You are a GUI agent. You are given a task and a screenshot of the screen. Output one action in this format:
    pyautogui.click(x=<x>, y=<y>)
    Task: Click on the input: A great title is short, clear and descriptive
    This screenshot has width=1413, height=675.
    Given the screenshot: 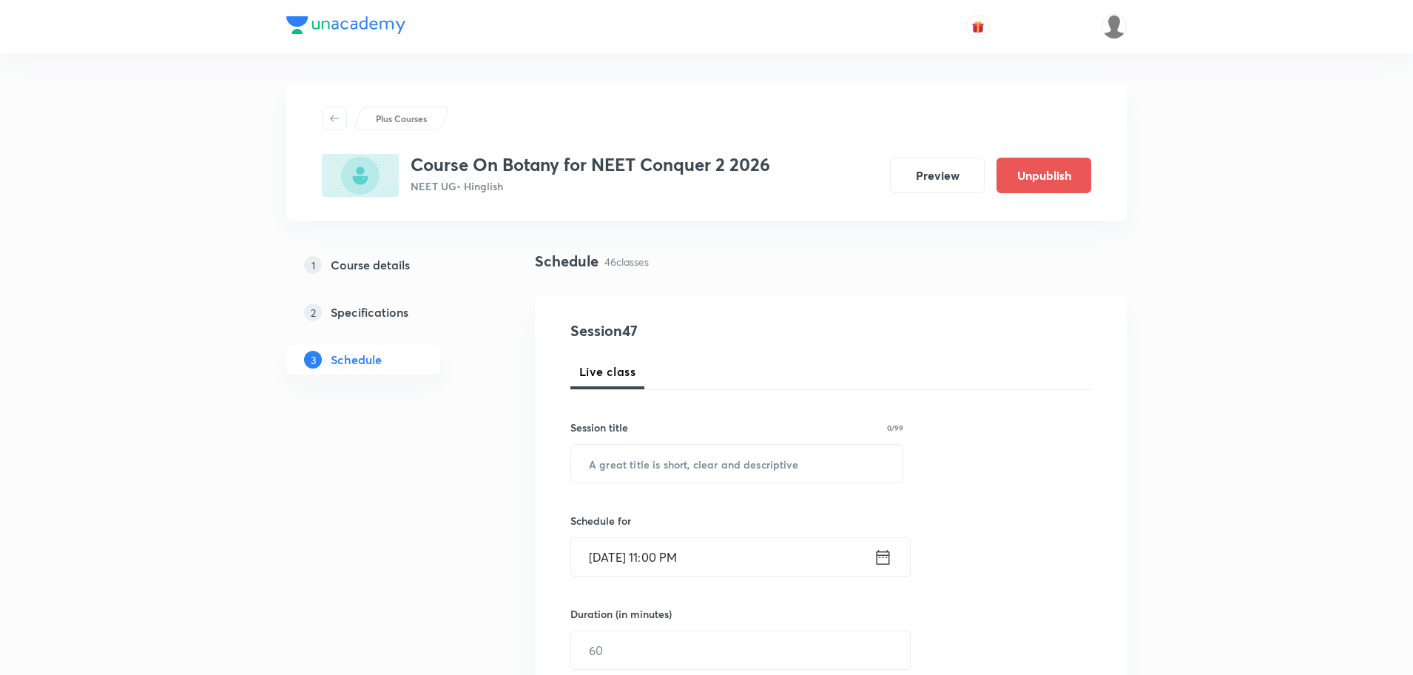 What is the action you would take?
    pyautogui.click(x=737, y=463)
    